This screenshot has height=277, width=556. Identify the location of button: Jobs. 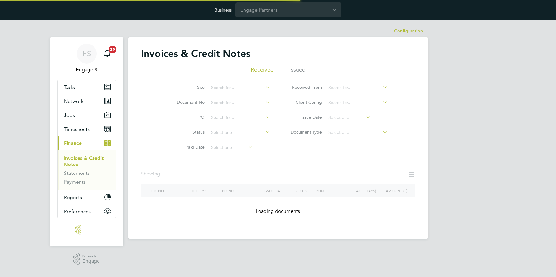
(87, 115).